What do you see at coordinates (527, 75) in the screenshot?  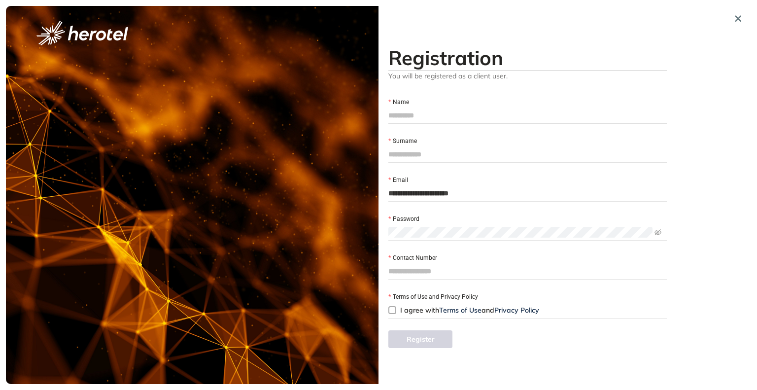 I see `span: You will be registered as a client user.` at bounding box center [527, 75].